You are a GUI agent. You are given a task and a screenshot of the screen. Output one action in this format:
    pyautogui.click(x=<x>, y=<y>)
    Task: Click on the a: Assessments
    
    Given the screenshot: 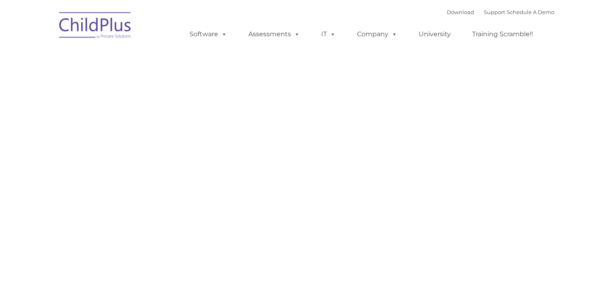 What is the action you would take?
    pyautogui.click(x=274, y=34)
    